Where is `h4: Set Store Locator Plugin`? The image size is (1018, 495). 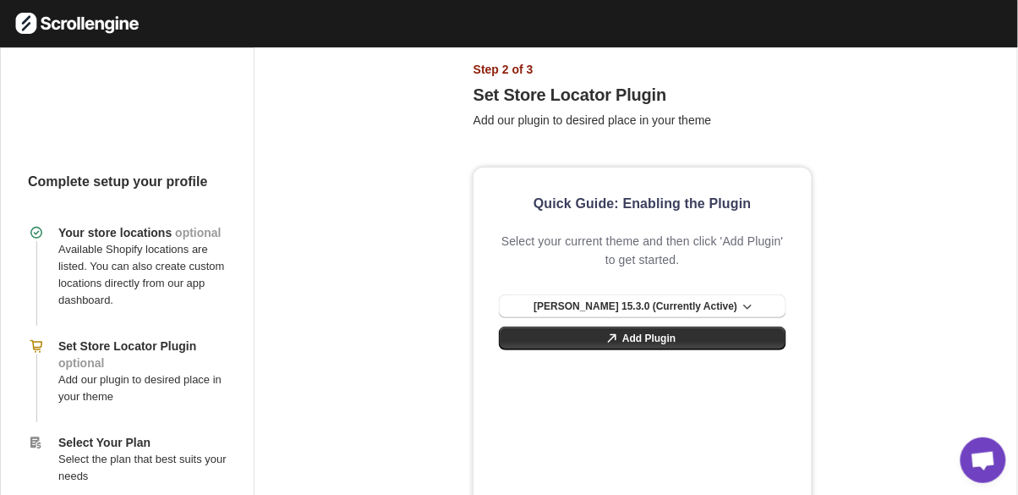 h4: Set Store Locator Plugin is located at coordinates (142, 354).